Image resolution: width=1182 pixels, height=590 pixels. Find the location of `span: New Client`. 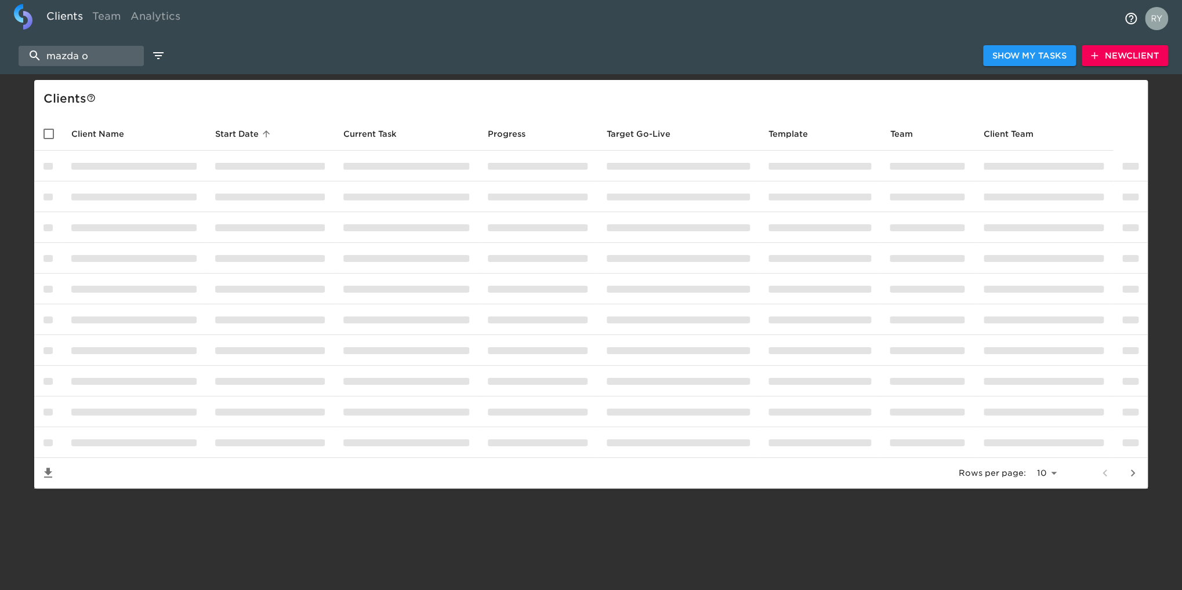

span: New Client is located at coordinates (1125, 56).